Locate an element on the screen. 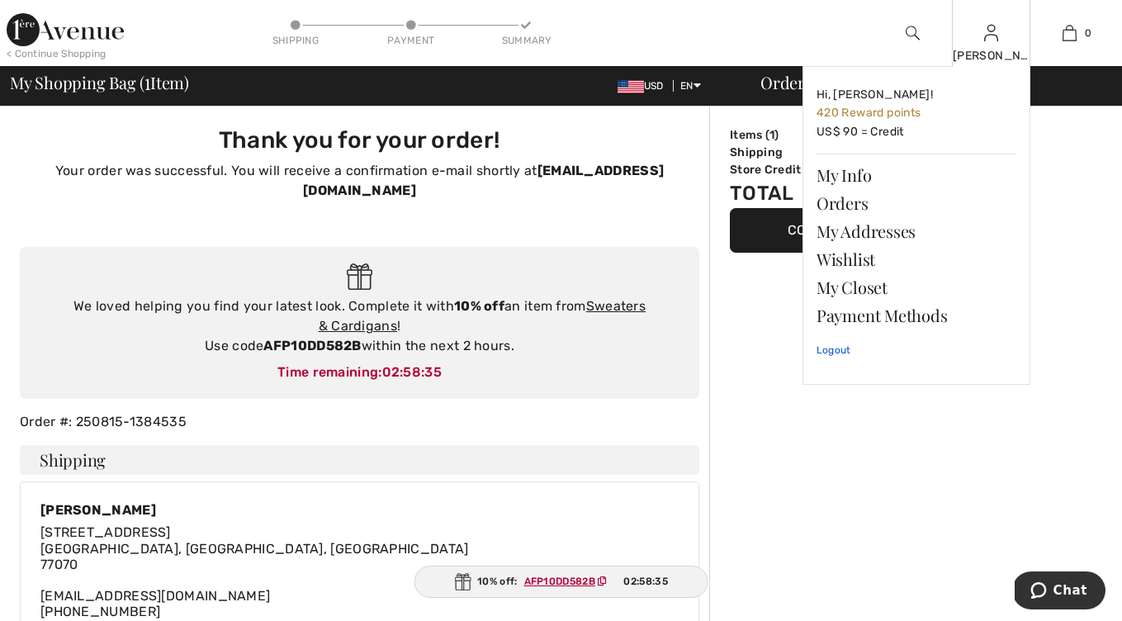 This screenshot has height=621, width=1122. h3: Thank you for your order! is located at coordinates (359, 140).